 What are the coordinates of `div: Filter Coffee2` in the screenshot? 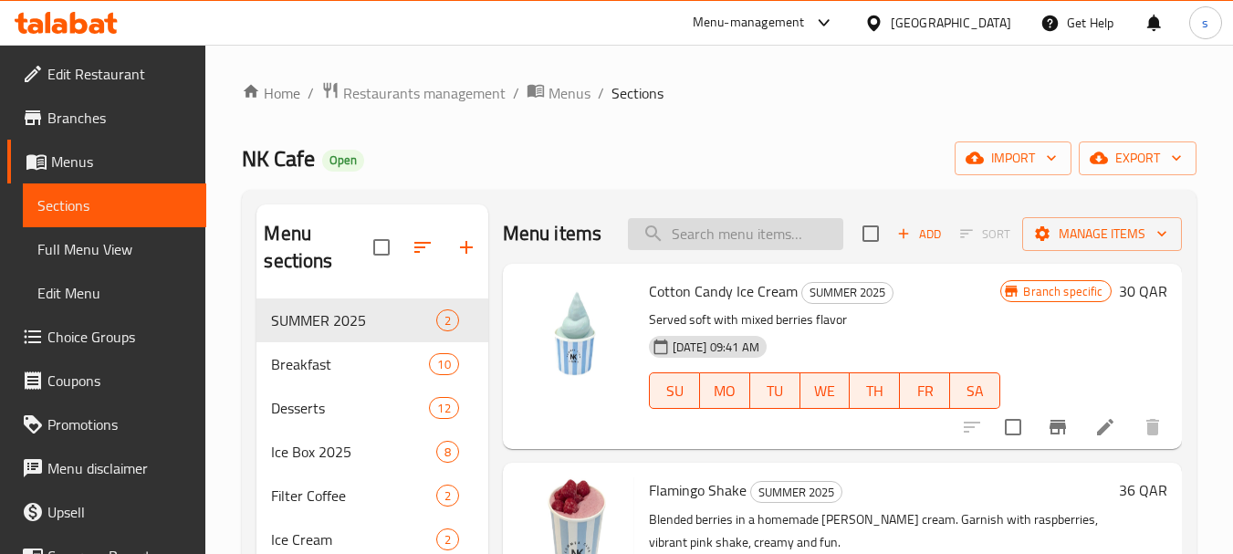 It's located at (371, 495).